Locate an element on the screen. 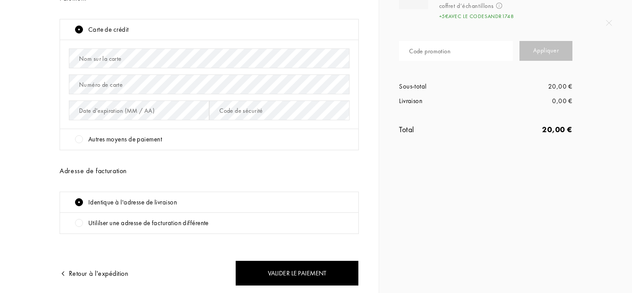  div: Total is located at coordinates (442, 129).